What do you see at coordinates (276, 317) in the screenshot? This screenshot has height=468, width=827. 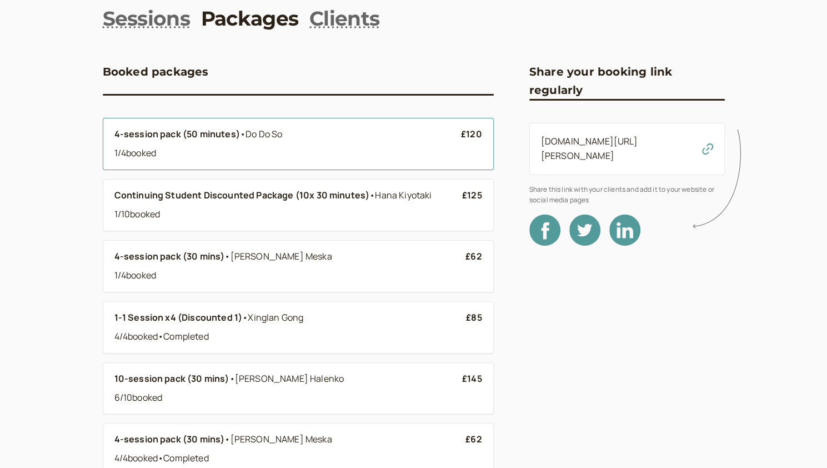 I see `span: Xinglan Gong` at bounding box center [276, 317].